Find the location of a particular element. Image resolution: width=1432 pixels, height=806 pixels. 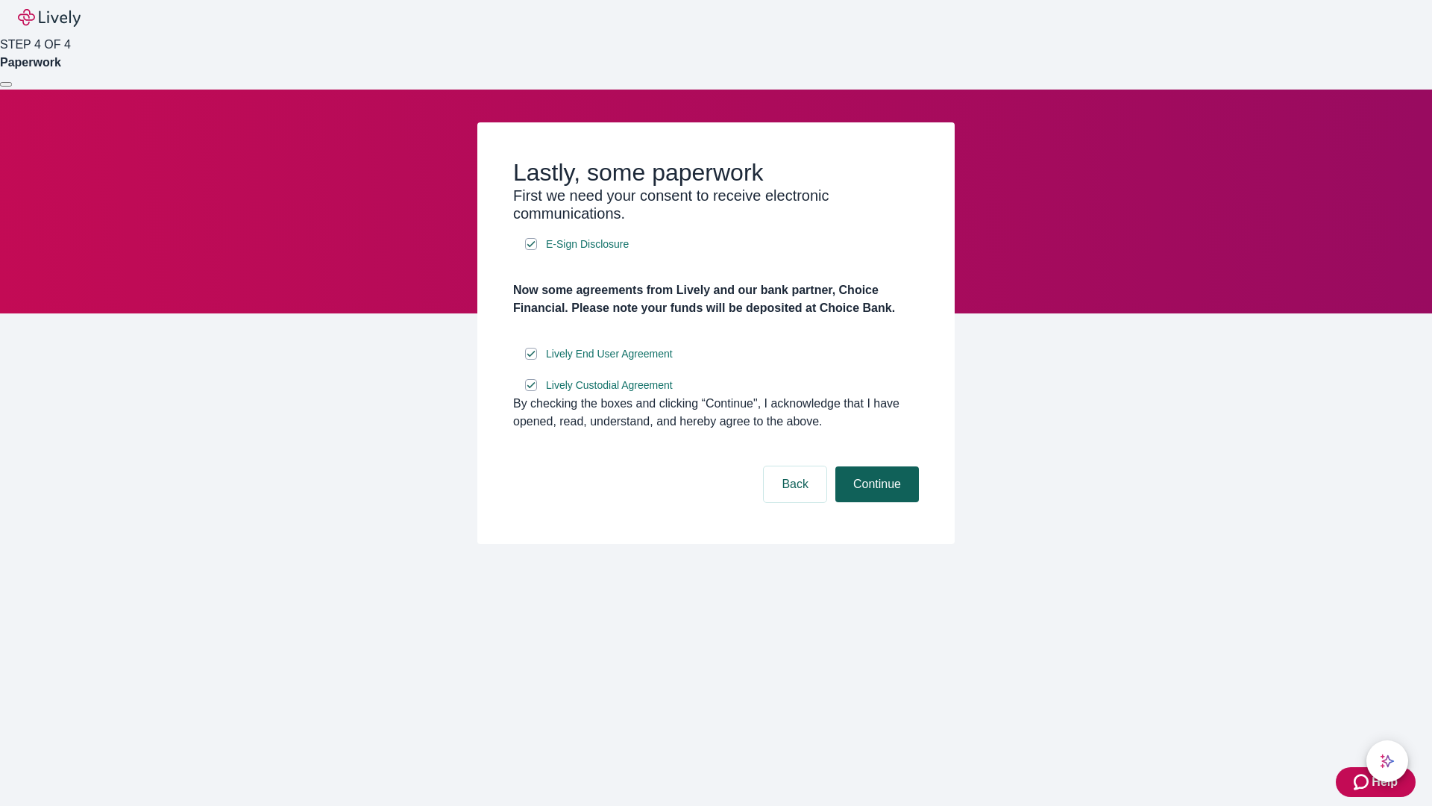

button: Back is located at coordinates (795, 484).